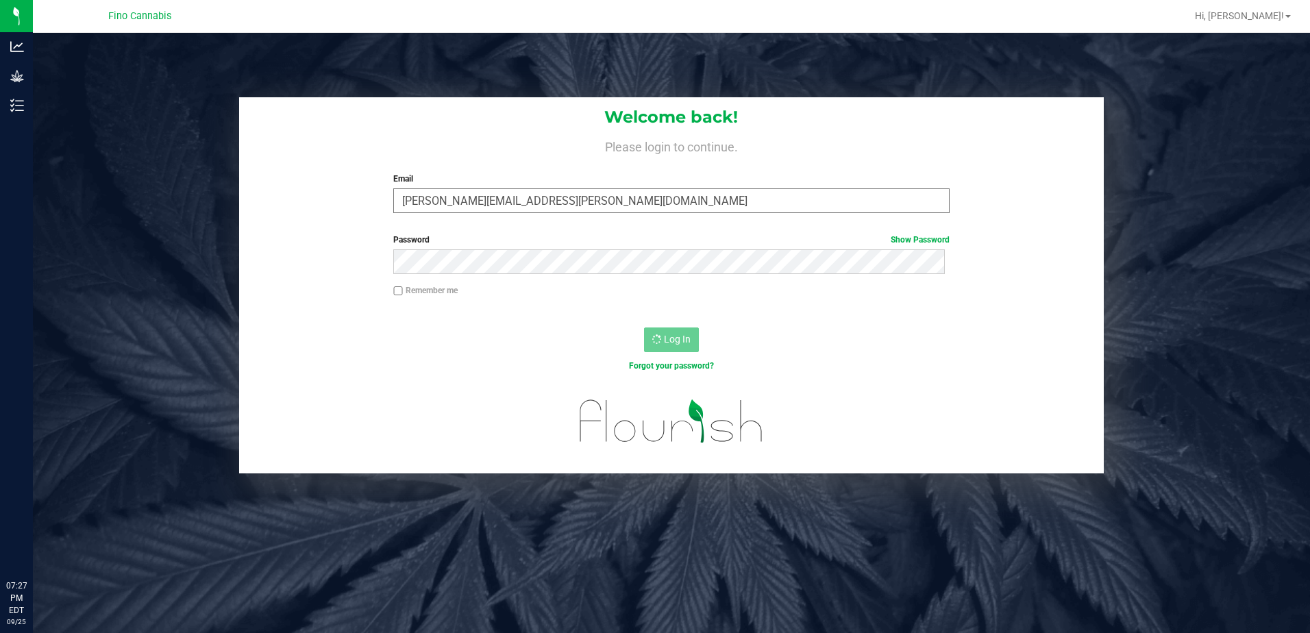 This screenshot has width=1310, height=633. I want to click on button: Log In, so click(671, 340).